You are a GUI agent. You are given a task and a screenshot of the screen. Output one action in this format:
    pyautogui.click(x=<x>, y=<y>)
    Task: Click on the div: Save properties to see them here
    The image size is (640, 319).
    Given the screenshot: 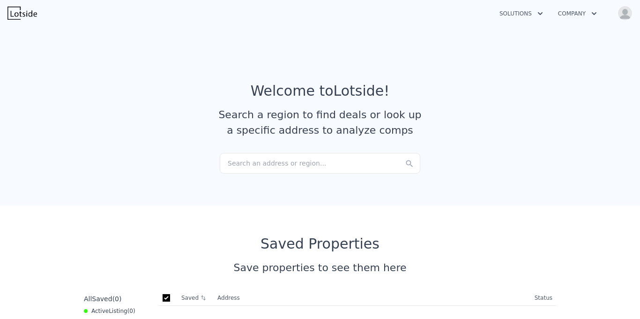 What is the action you would take?
    pyautogui.click(x=320, y=267)
    